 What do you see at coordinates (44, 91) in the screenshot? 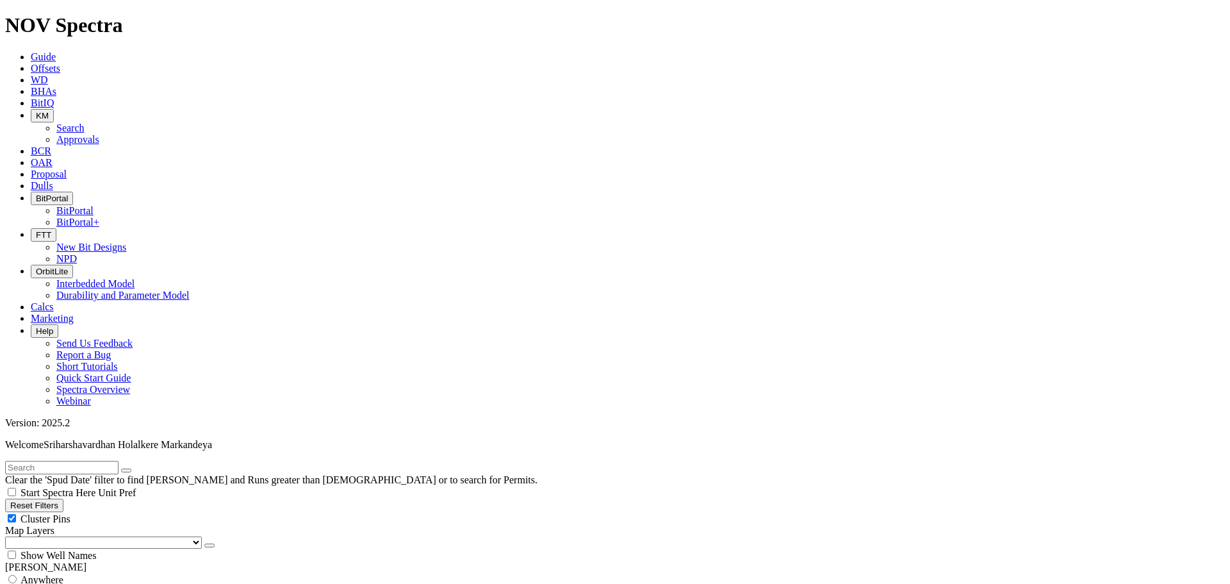
I see `a: BHAs` at bounding box center [44, 91].